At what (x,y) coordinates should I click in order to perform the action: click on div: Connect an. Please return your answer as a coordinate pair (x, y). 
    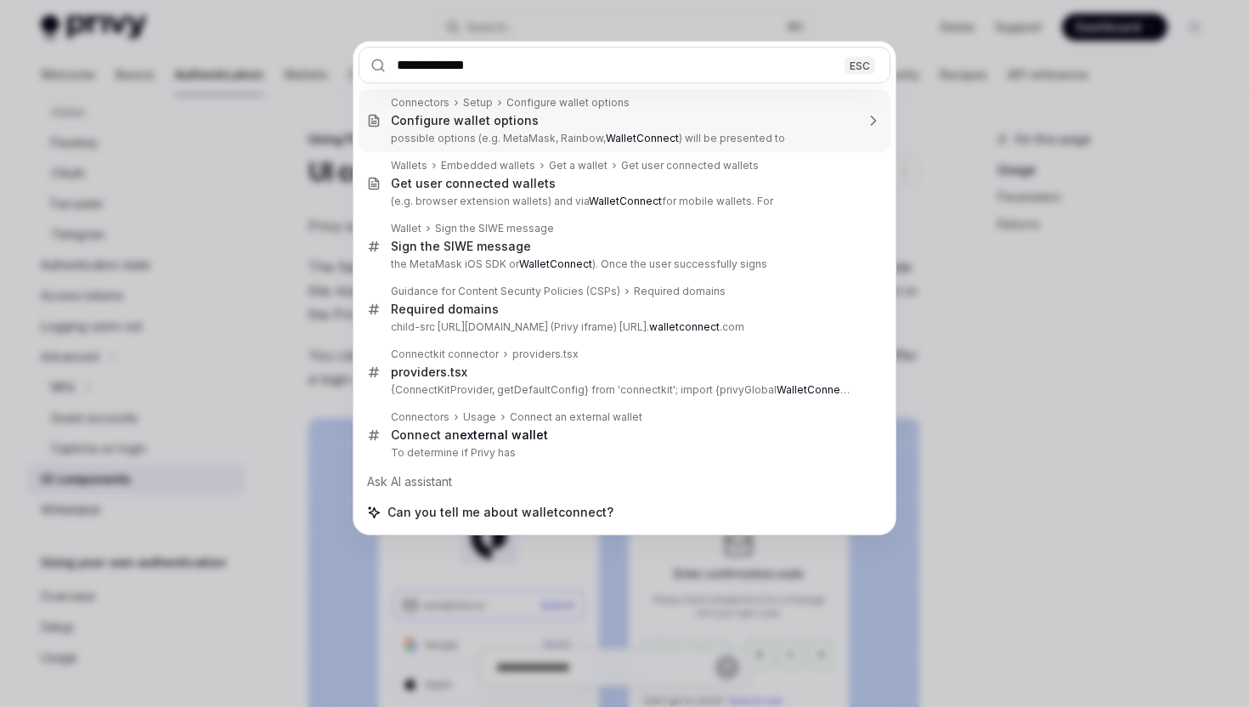
    Looking at the image, I should click on (469, 435).